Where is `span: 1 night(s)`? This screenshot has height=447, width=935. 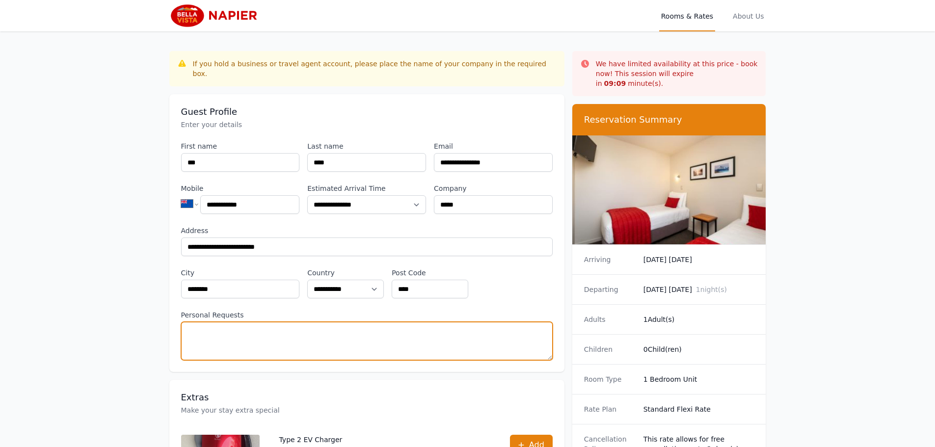
span: 1 night(s) is located at coordinates (711, 290).